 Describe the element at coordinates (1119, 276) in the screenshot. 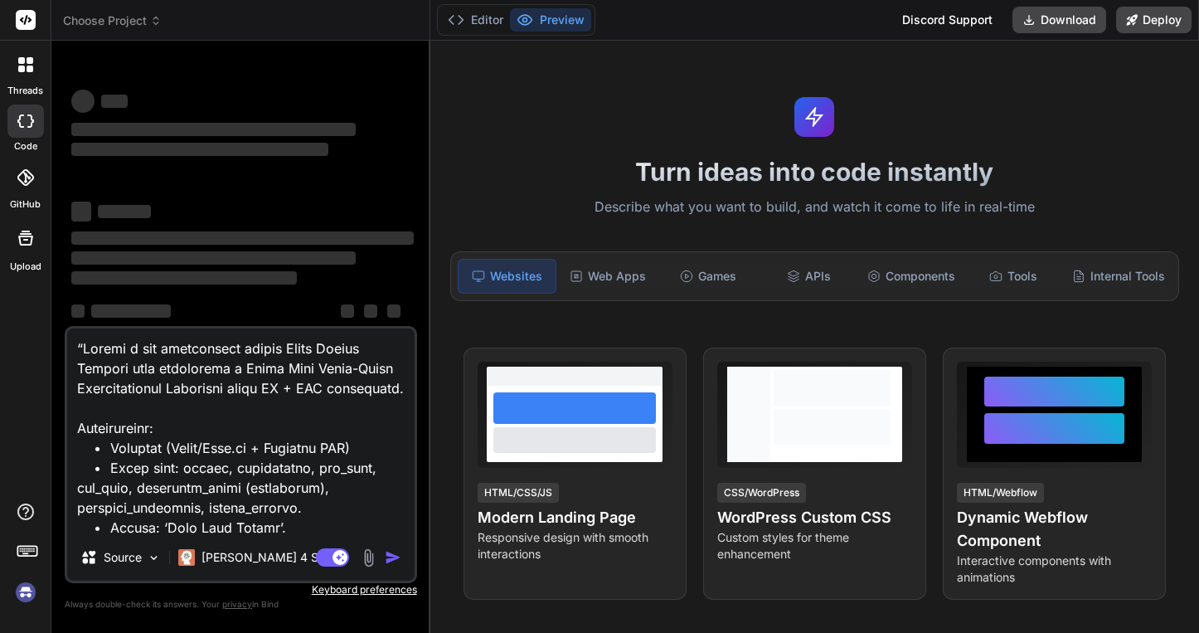

I see `div: Internal Tools` at that location.